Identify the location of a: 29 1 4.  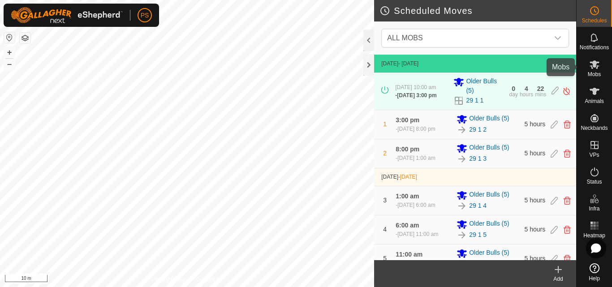
(477, 206).